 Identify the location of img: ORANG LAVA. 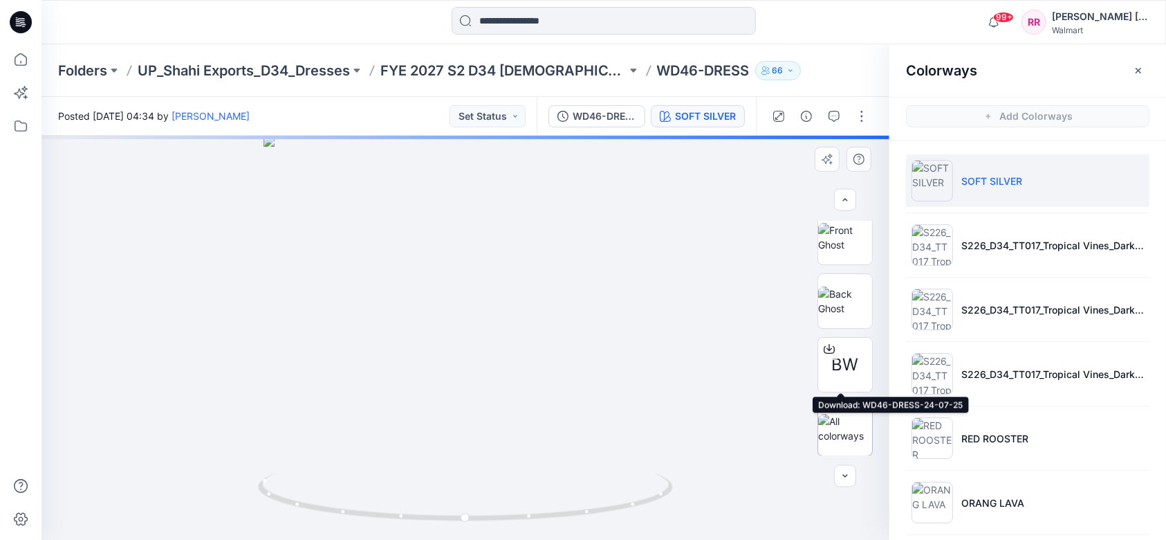
(932, 502).